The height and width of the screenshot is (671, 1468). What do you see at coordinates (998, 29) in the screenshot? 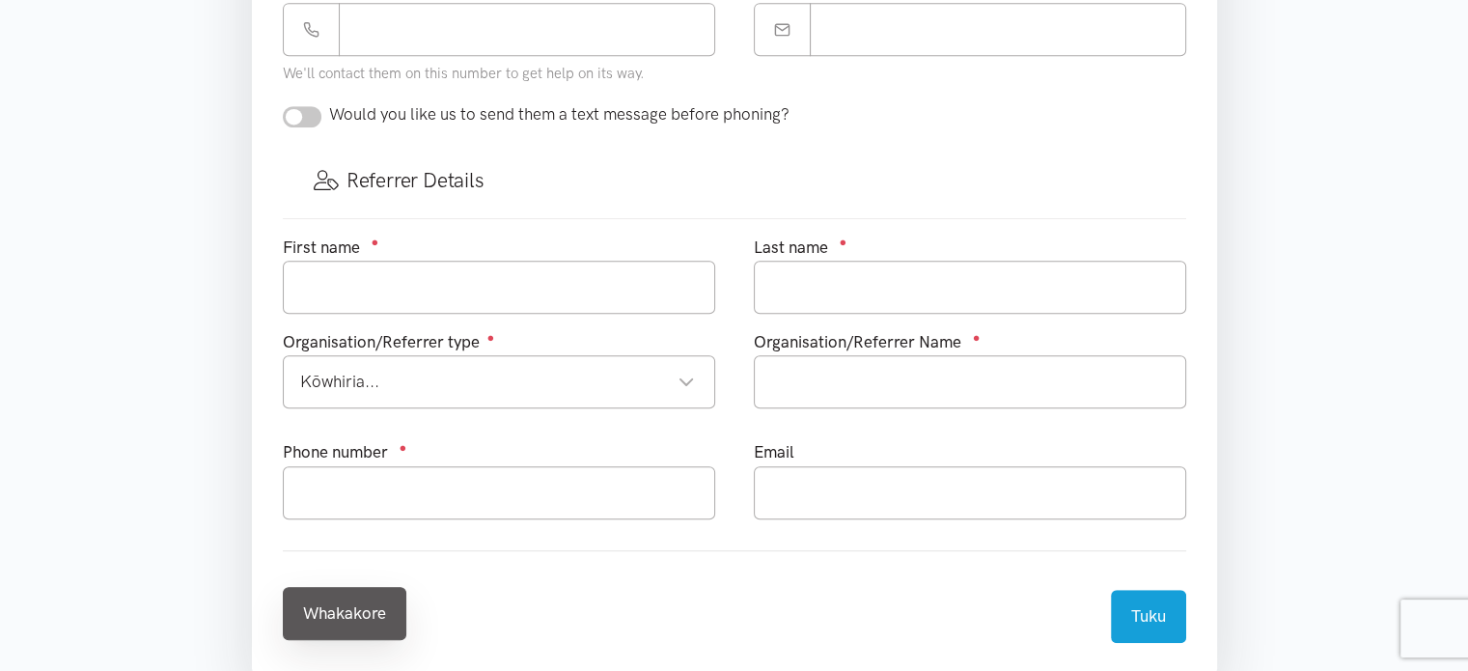
I see `input: Email` at bounding box center [998, 29].